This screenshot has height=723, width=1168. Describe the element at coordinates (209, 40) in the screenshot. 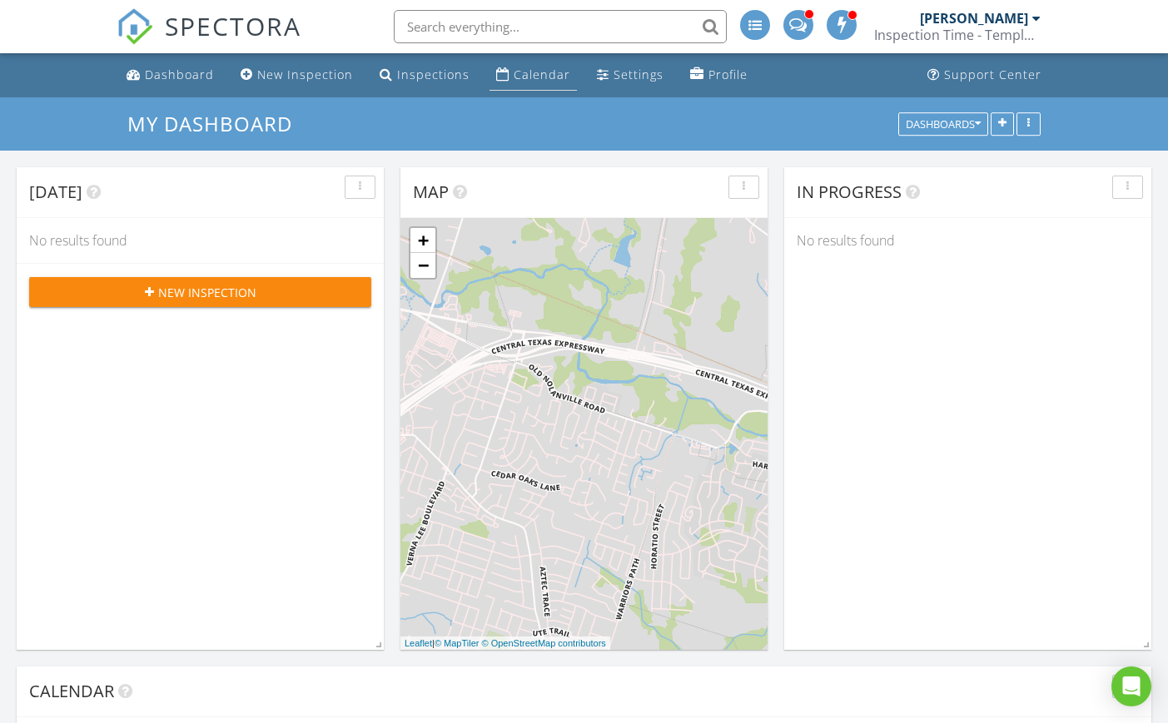

I see `a: SPECTORA` at that location.